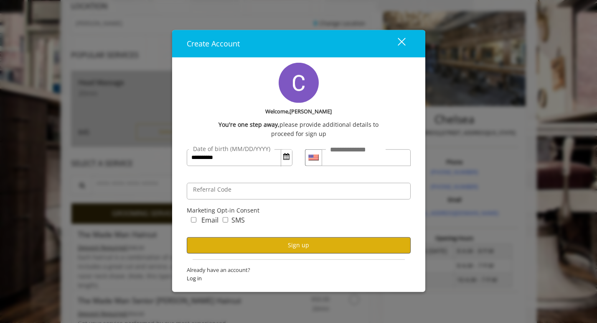  I want to click on input: DateOfBirth, so click(239, 157).